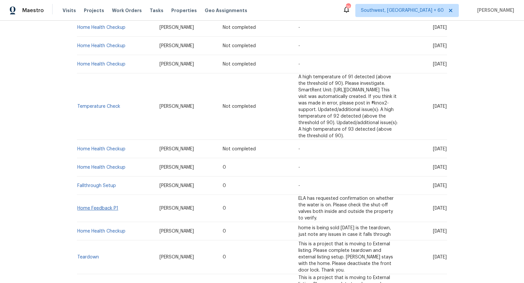  What do you see at coordinates (127, 10) in the screenshot?
I see `span: Work Orders` at bounding box center [127, 10].